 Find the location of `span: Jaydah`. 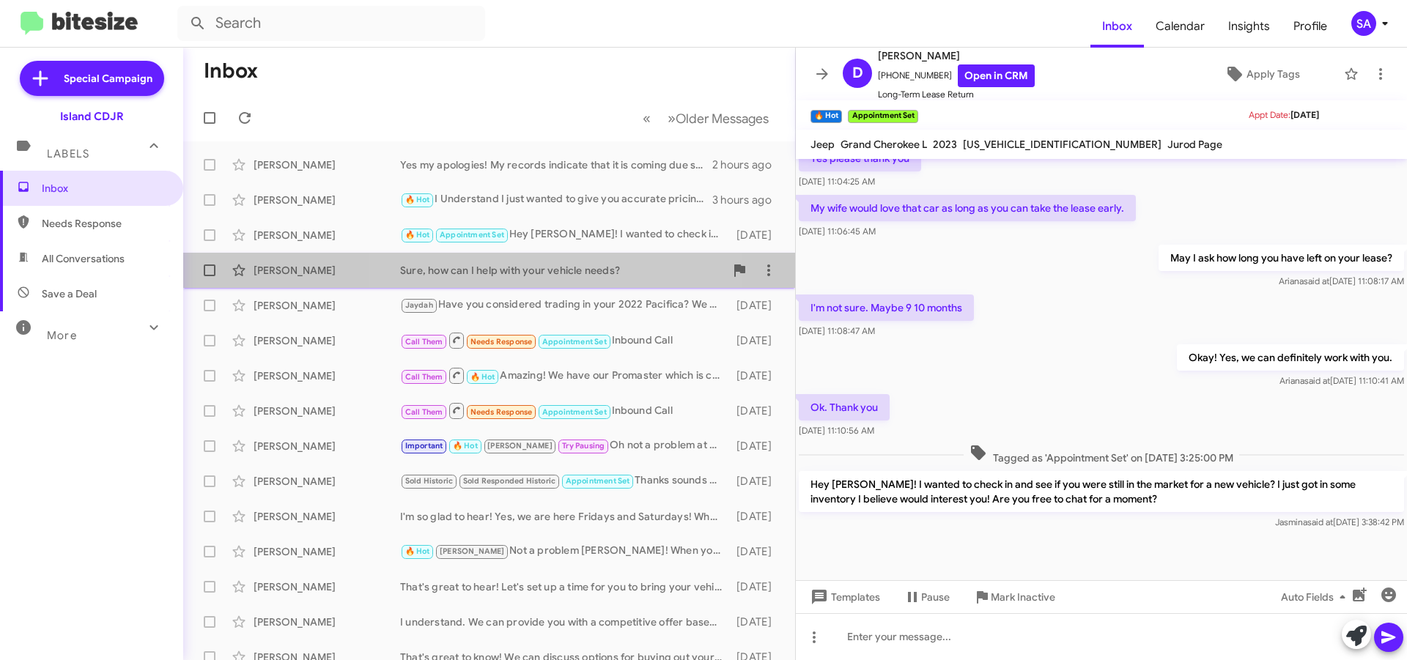

span: Jaydah is located at coordinates (419, 305).